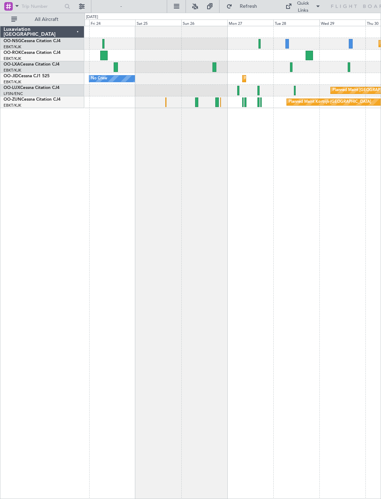 This screenshot has height=499, width=381. I want to click on a: OO-ROKCessna Citation CJ4, so click(32, 53).